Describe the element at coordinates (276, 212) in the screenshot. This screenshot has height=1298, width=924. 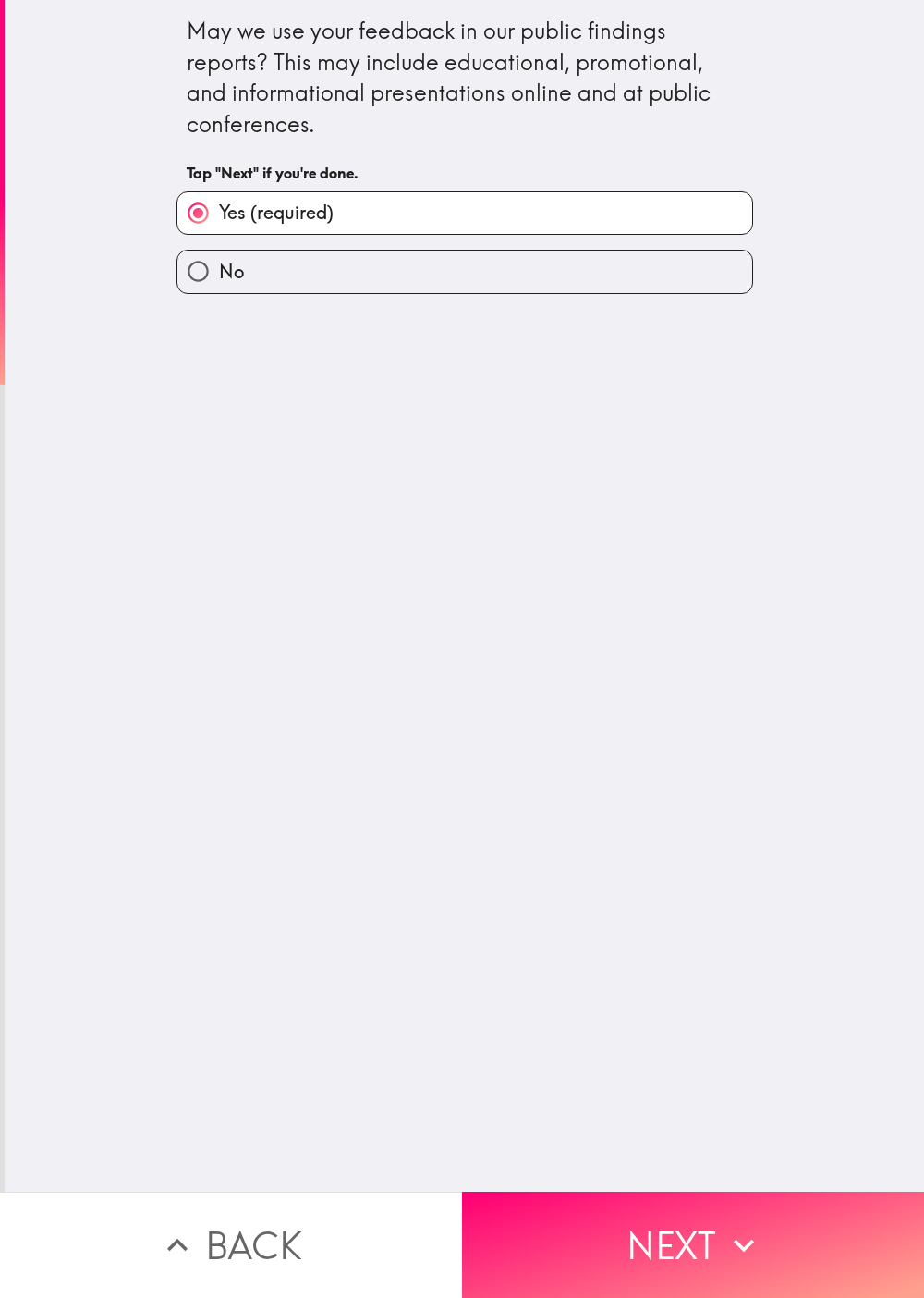
I see `span: Yes (required)` at that location.